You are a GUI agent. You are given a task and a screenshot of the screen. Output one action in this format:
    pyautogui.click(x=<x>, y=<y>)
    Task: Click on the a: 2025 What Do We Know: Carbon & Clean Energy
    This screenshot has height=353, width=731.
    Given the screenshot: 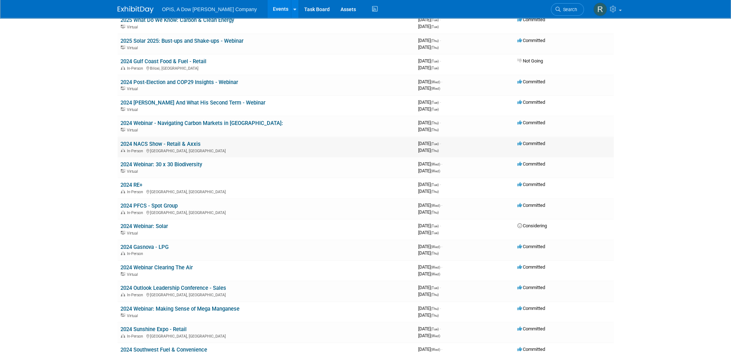 What is the action you would take?
    pyautogui.click(x=177, y=20)
    